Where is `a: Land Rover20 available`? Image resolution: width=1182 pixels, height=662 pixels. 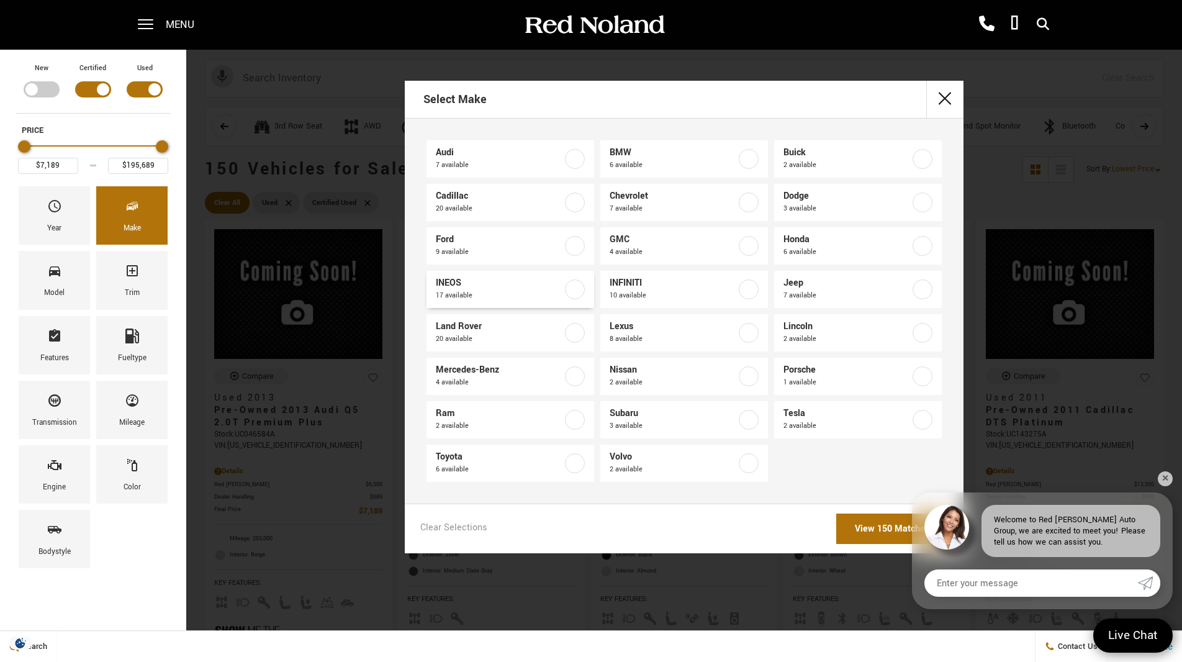 a: Land Rover20 available is located at coordinates (510, 333).